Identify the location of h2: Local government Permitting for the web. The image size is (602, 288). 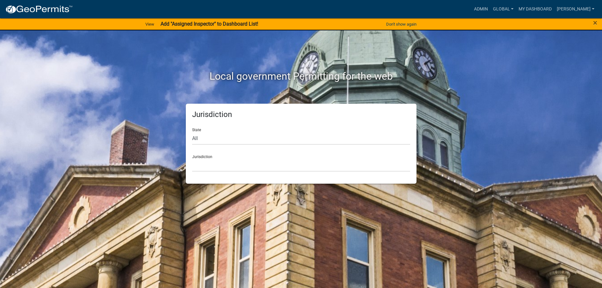
(301, 76).